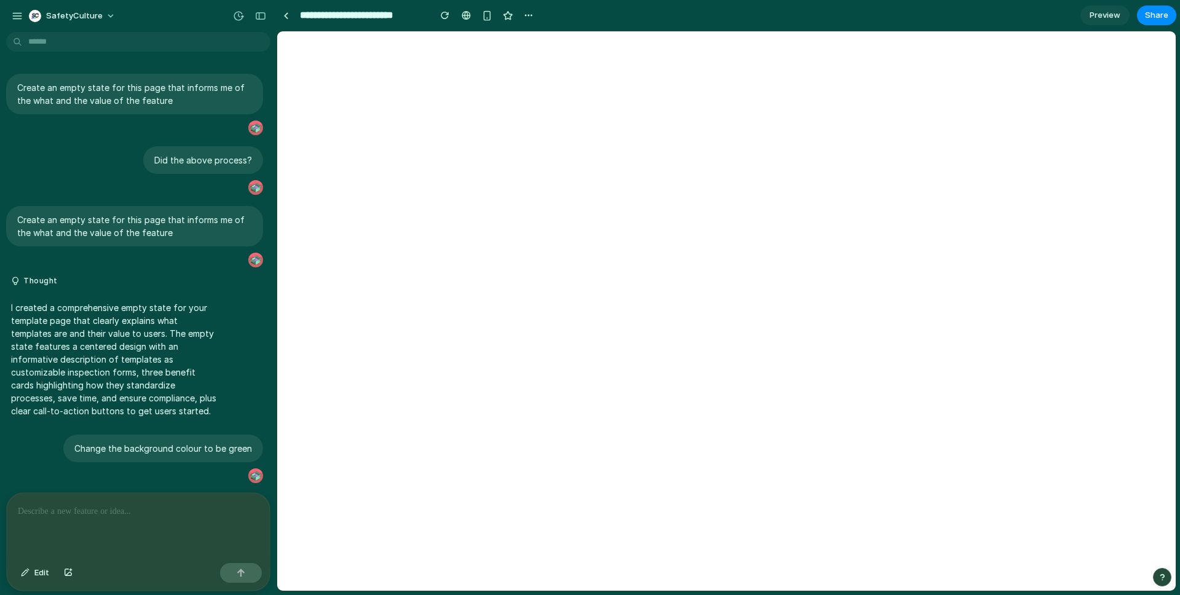  I want to click on p: Did the above process?, so click(203, 160).